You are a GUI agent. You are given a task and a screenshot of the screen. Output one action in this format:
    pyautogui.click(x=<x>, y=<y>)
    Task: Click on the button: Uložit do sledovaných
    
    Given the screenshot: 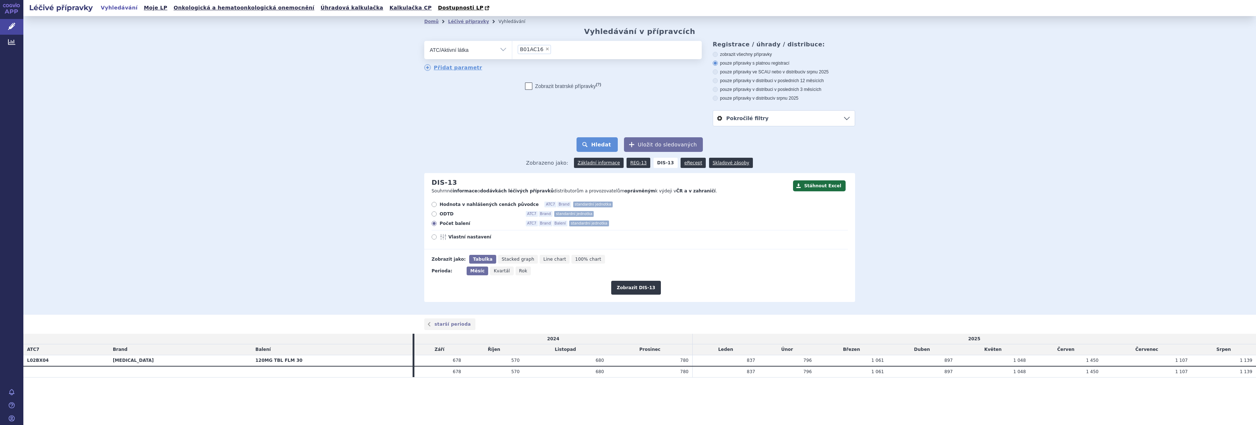 What is the action you would take?
    pyautogui.click(x=663, y=145)
    